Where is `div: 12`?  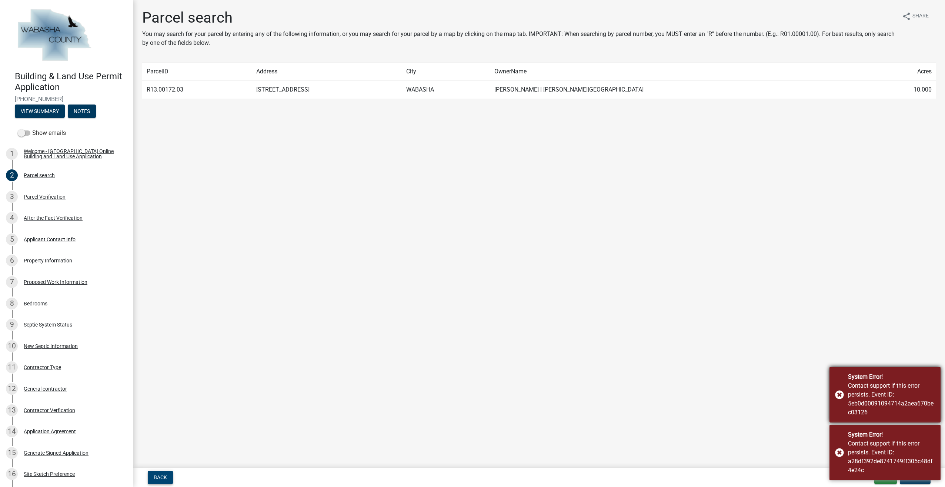
div: 12 is located at coordinates (12, 389).